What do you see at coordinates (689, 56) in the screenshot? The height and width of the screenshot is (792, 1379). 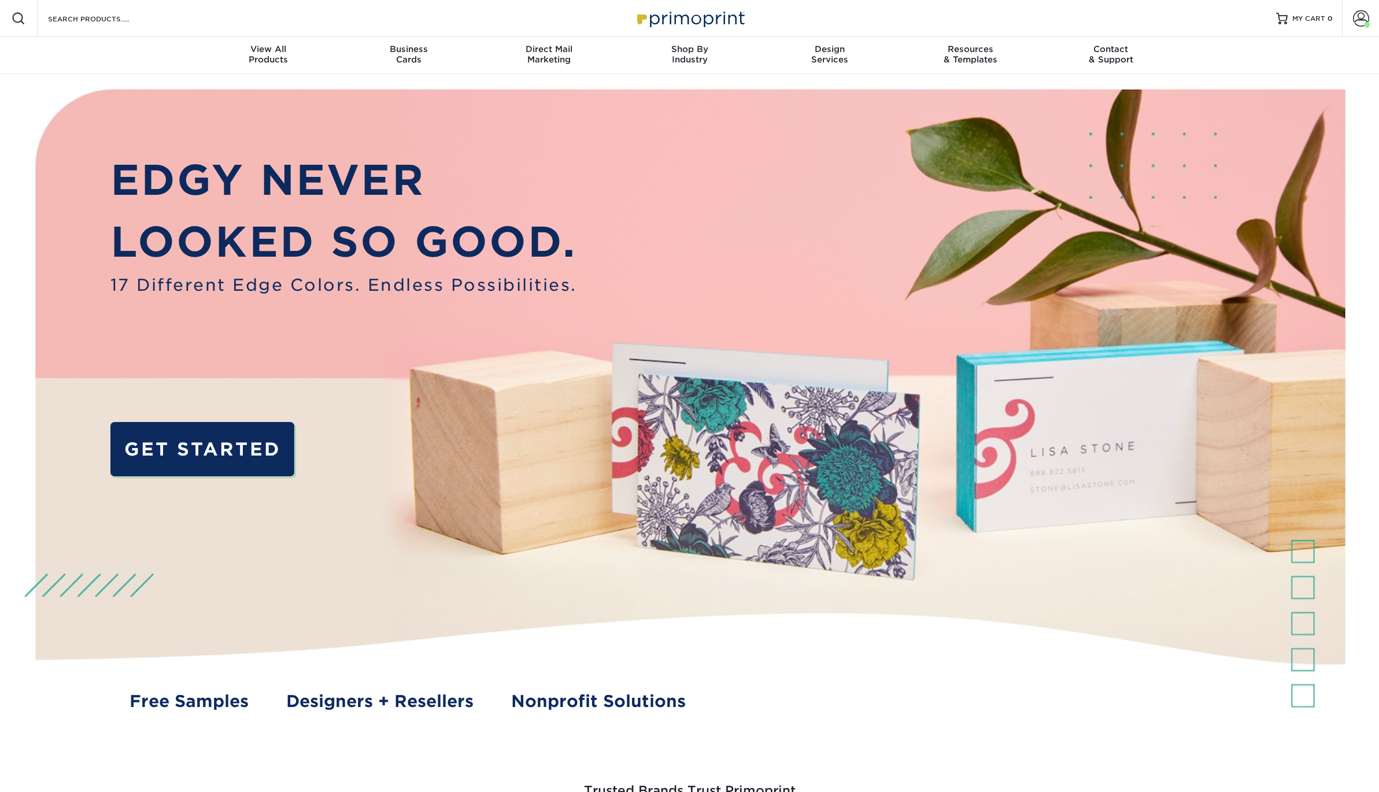 I see `a: Shop ByIndustry` at bounding box center [689, 56].